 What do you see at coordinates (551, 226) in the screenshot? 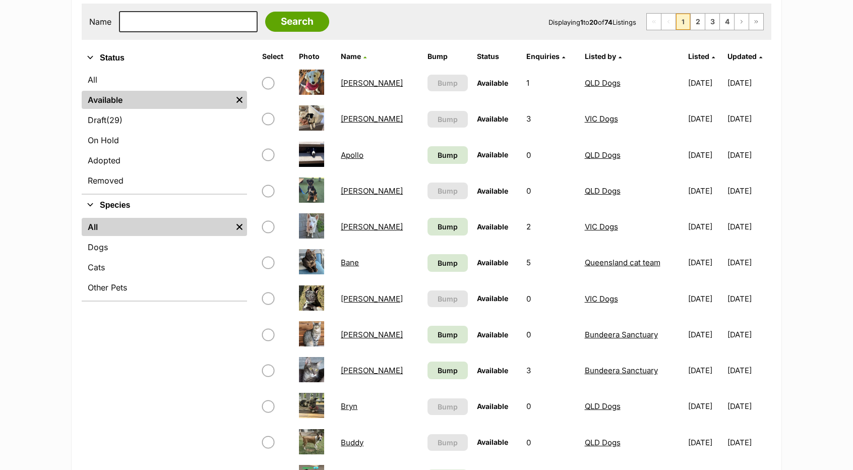
I see `td: 2` at bounding box center [551, 226].